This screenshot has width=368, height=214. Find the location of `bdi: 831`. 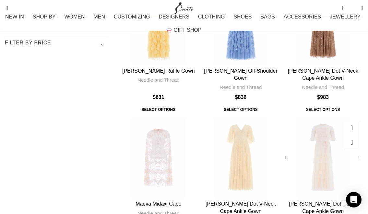

bdi: 831 is located at coordinates (158, 97).